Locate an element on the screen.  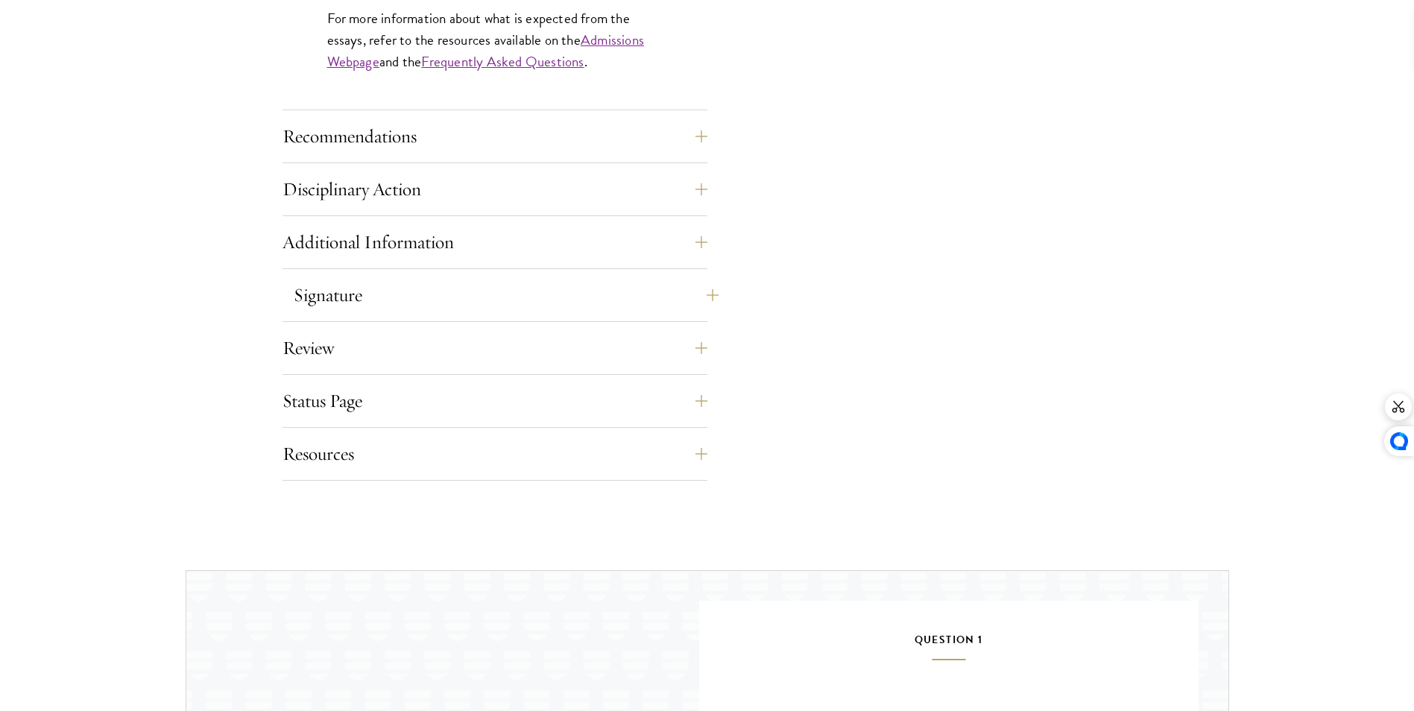
button: Recommendations is located at coordinates (495, 136).